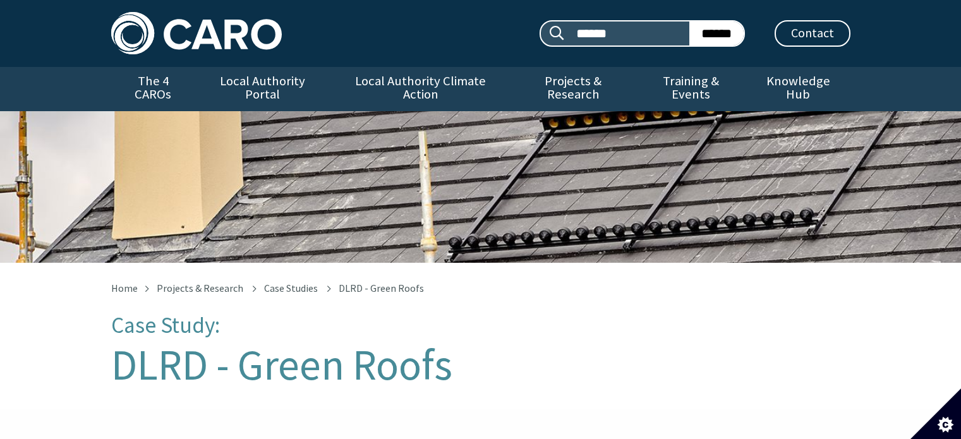 The height and width of the screenshot is (439, 961). What do you see at coordinates (420, 89) in the screenshot?
I see `a: Local Authority Climate Action` at bounding box center [420, 89].